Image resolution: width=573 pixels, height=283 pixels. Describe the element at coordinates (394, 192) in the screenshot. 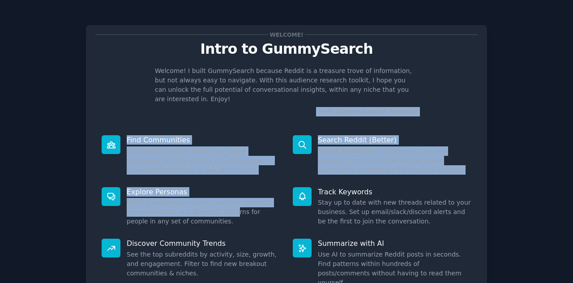

I see `p: Track Keywords` at that location.